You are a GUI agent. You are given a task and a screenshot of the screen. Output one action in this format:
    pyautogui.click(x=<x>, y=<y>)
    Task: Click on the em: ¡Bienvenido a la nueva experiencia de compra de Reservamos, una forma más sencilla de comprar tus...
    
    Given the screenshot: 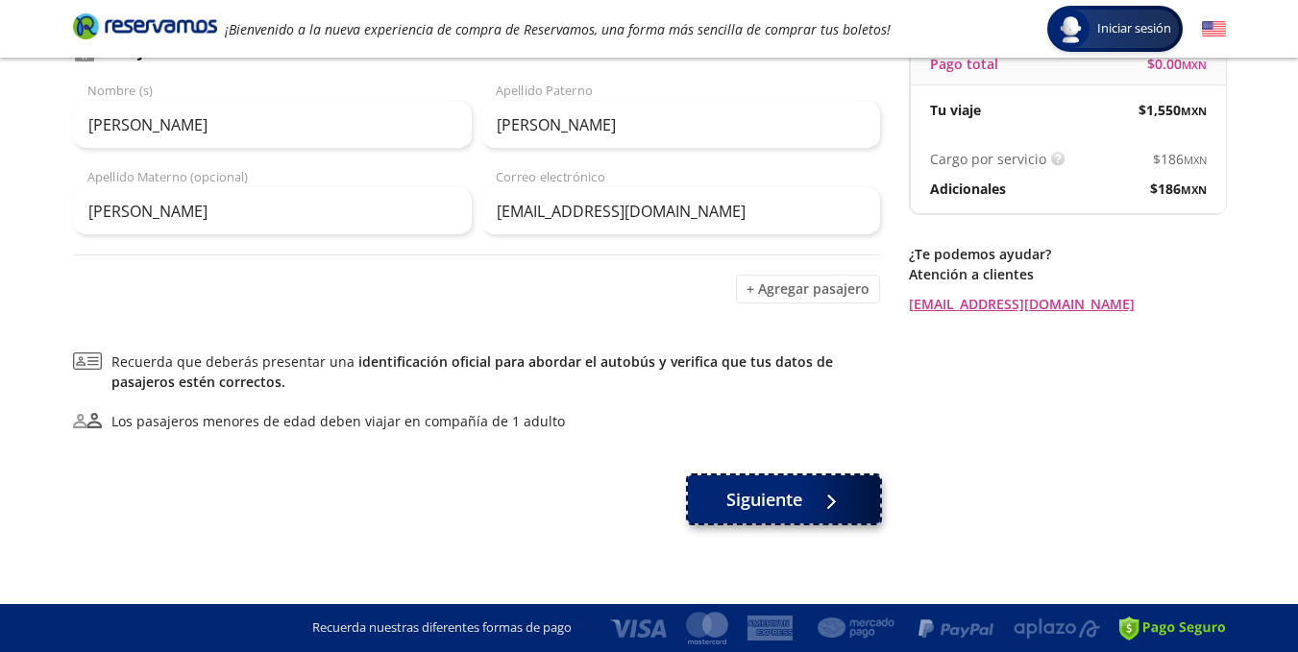 What is the action you would take?
    pyautogui.click(x=557, y=29)
    